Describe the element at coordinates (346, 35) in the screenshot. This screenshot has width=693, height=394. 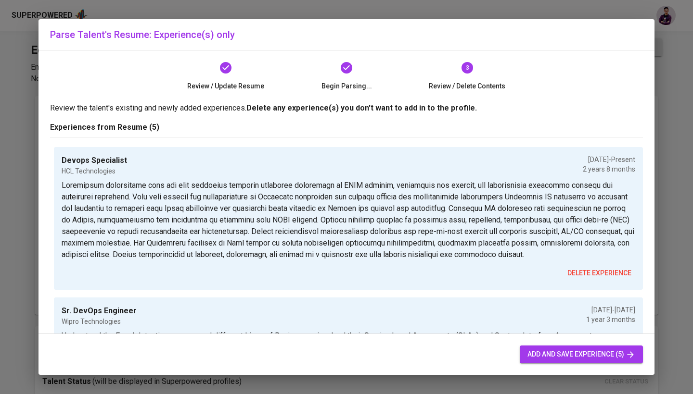
I see `h6: Parse Talent's Resume: Experience(s) only` at that location.